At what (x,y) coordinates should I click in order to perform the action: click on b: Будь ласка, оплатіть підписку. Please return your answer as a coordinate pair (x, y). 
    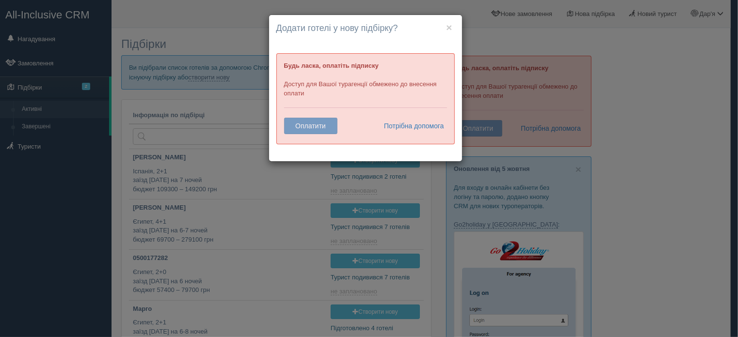
    Looking at the image, I should click on (331, 65).